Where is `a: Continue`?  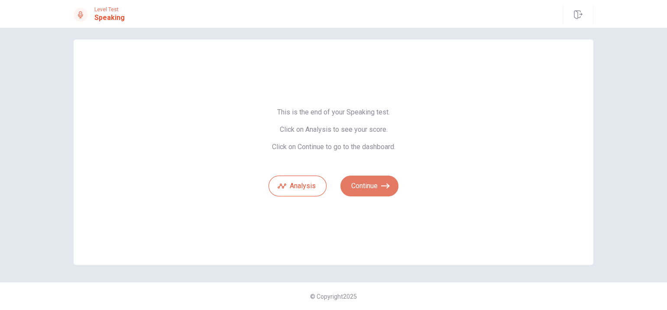
a: Continue is located at coordinates (369, 186).